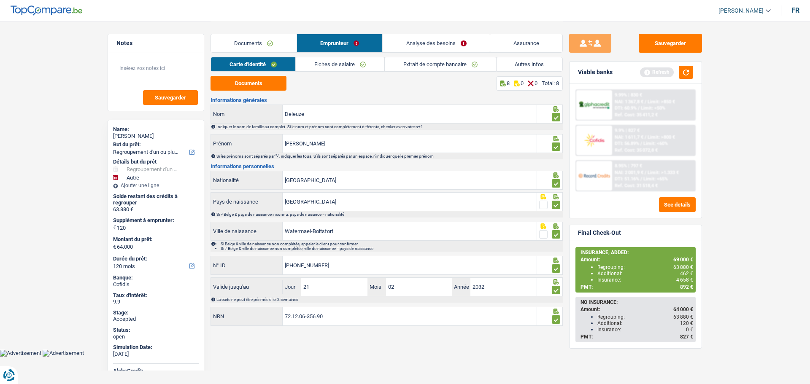 Image resolution: width=810 pixels, height=384 pixels. Describe the element at coordinates (155, 259) in the screenshot. I see `label: Durée du prêt:` at that location.